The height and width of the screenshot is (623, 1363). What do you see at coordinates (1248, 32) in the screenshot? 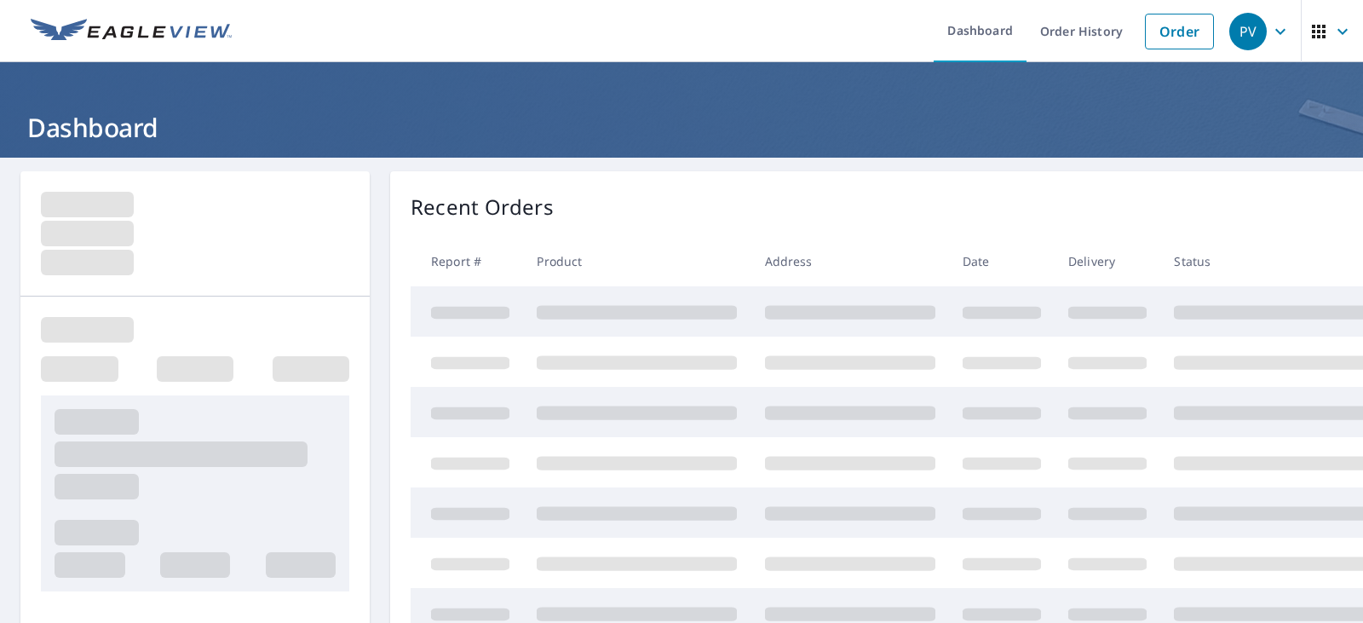
I see `div: PV` at bounding box center [1248, 32].